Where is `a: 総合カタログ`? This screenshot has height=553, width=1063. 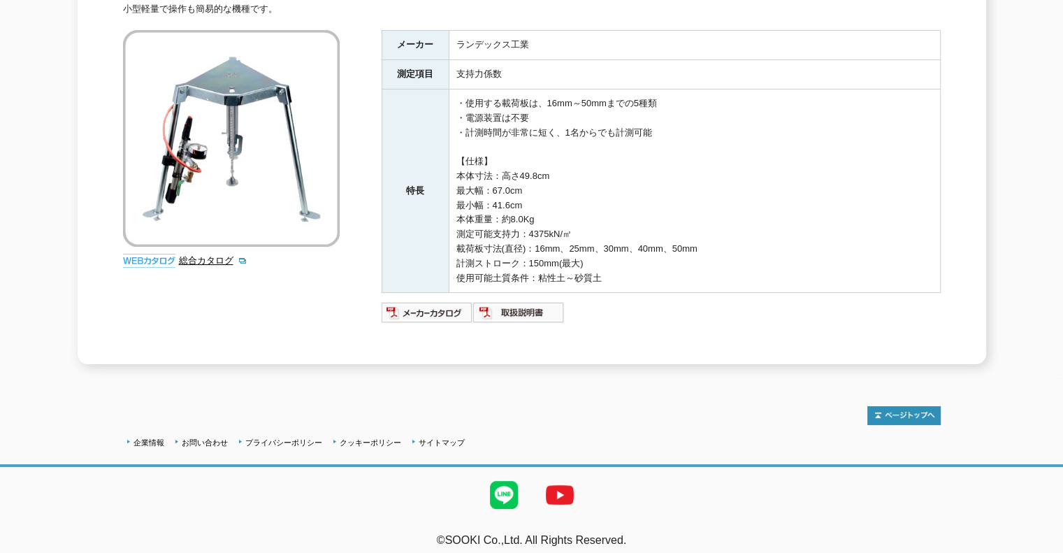 a: 総合カタログ is located at coordinates (213, 260).